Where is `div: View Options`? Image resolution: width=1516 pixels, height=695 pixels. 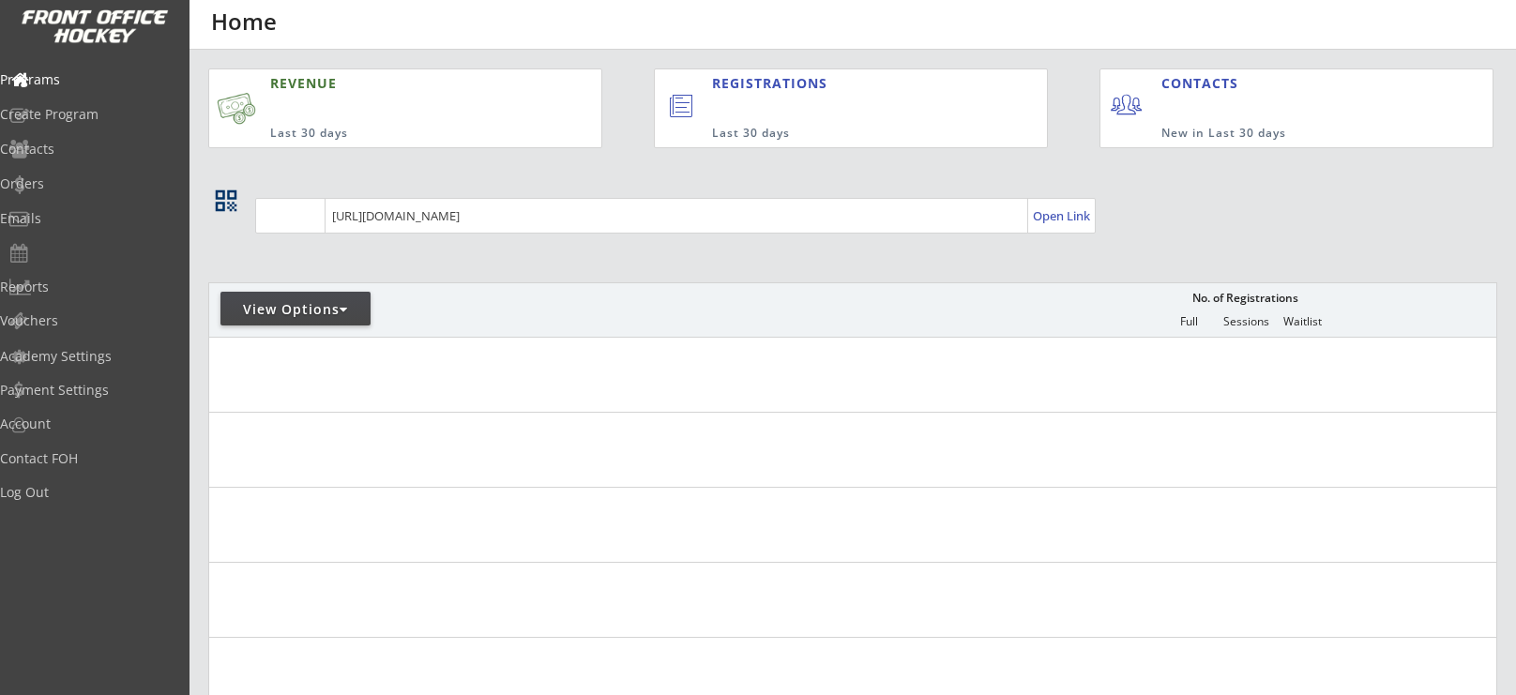
div: View Options is located at coordinates (296, 310).